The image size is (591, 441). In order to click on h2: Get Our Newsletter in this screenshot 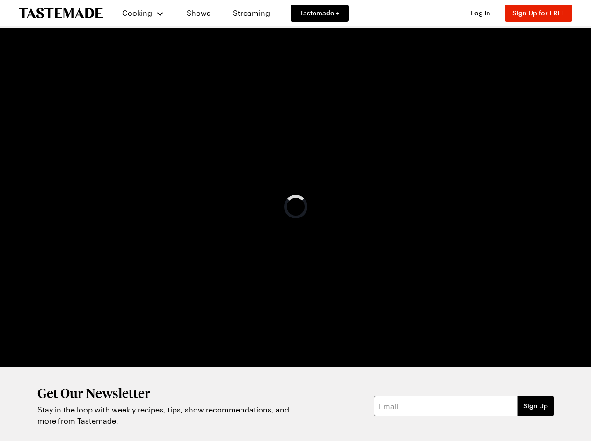, I will do `click(166, 393)`.